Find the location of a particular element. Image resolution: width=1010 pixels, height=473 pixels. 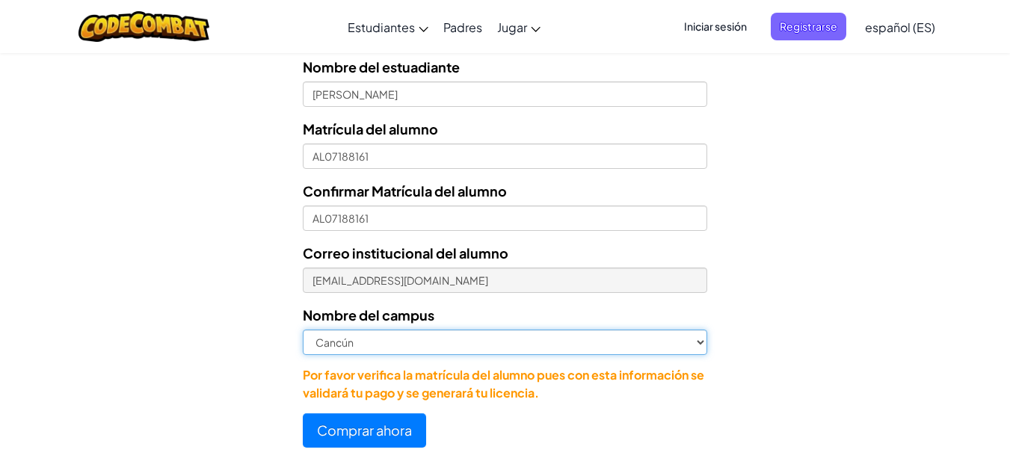

a: español (ES) is located at coordinates (900, 27).